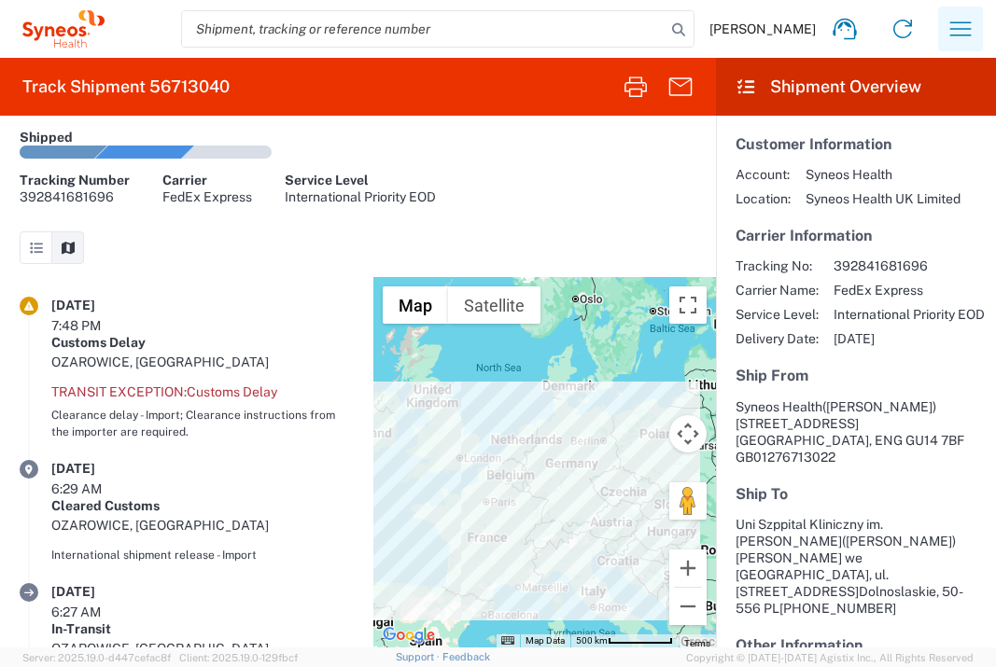 This screenshot has height=667, width=996. Describe the element at coordinates (409, 636) in the screenshot. I see `img: Google` at that location.